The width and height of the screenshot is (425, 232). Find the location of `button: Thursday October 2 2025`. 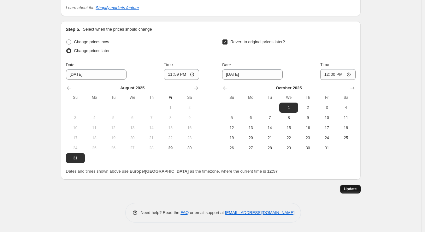

button: Thursday October 2 2025 is located at coordinates (307, 107).